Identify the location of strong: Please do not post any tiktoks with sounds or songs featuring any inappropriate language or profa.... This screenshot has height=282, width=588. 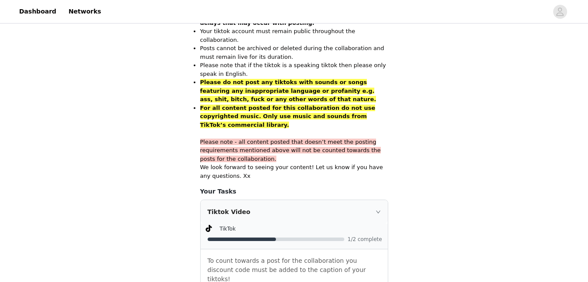
(288, 91).